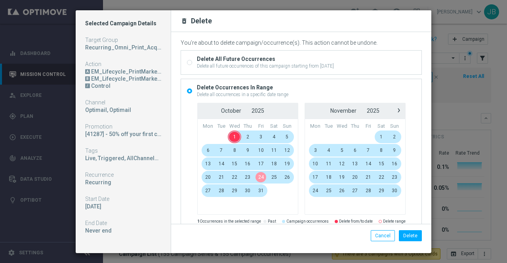  What do you see at coordinates (265, 59) in the screenshot?
I see `div: Delete All Future Occurrences` at bounding box center [265, 59].